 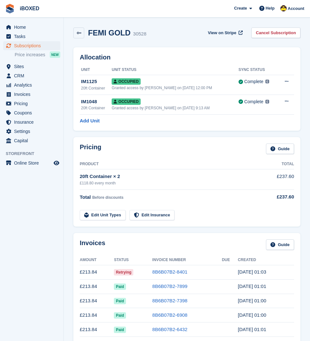 What do you see at coordinates (33, 140) in the screenshot?
I see `span: Capital` at bounding box center [33, 140].